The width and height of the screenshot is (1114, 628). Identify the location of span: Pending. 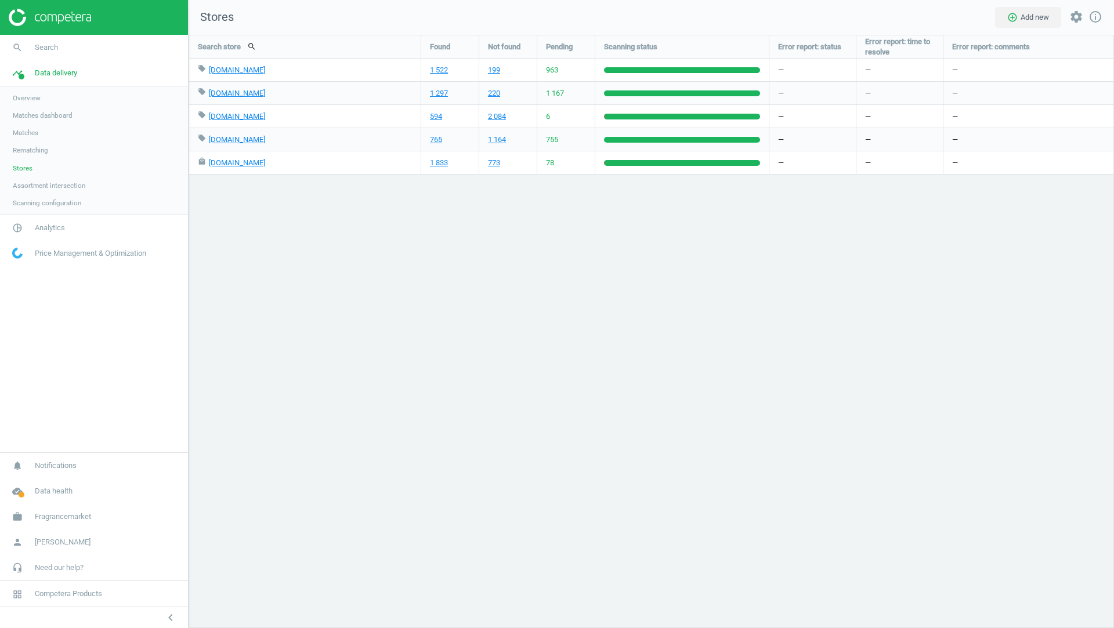
(559, 47).